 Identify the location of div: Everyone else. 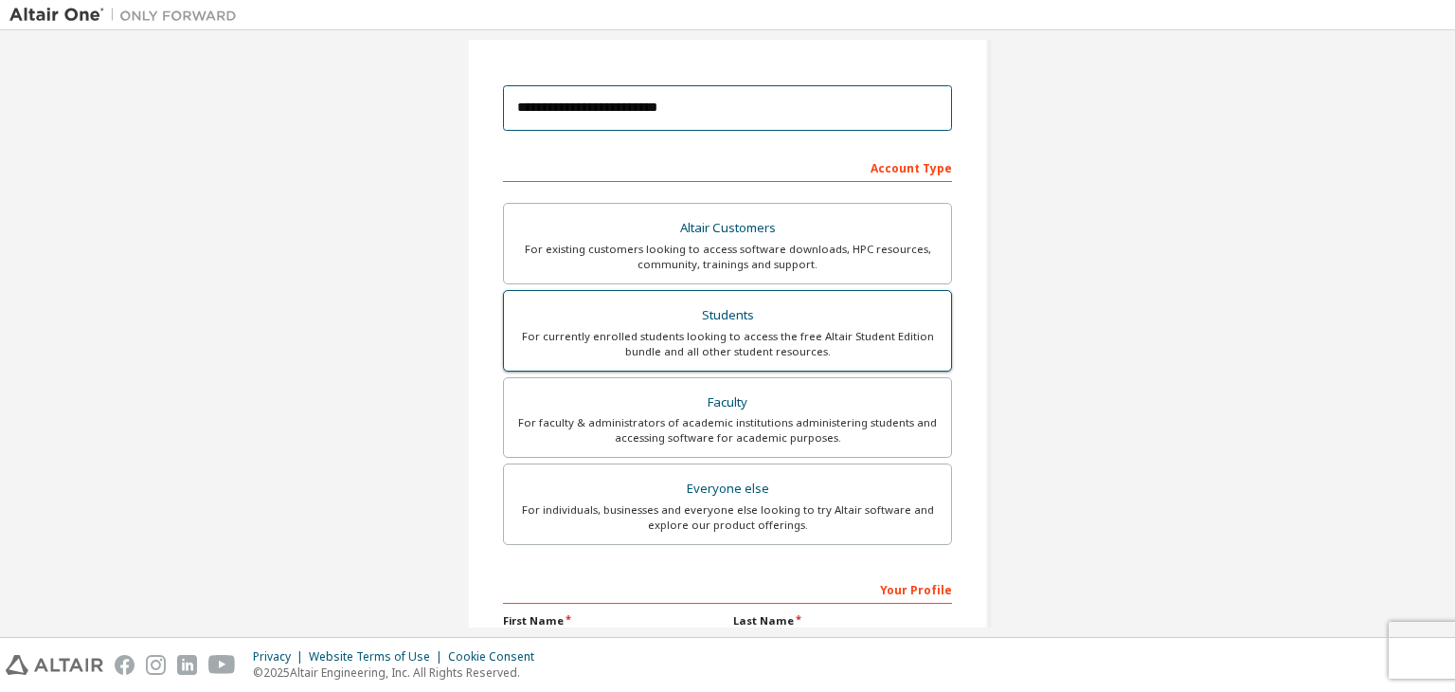
(728, 489).